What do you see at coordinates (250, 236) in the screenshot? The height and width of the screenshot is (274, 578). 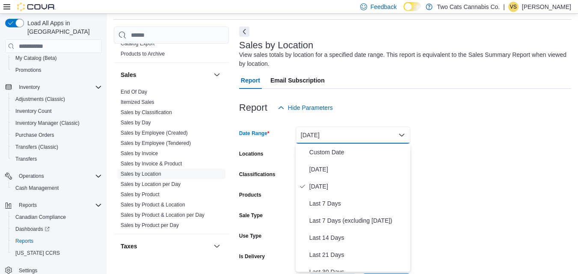 I see `label: Use Type` at bounding box center [250, 236].